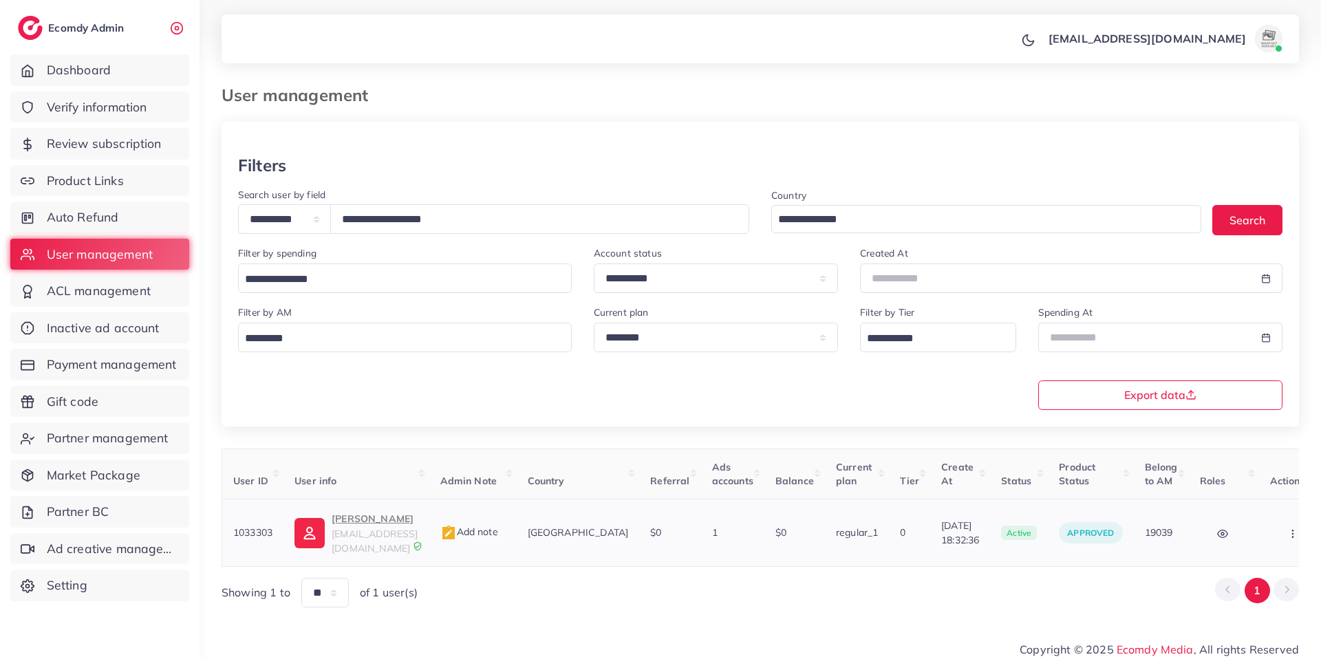  Describe the element at coordinates (910, 481) in the screenshot. I see `span: Tier` at that location.